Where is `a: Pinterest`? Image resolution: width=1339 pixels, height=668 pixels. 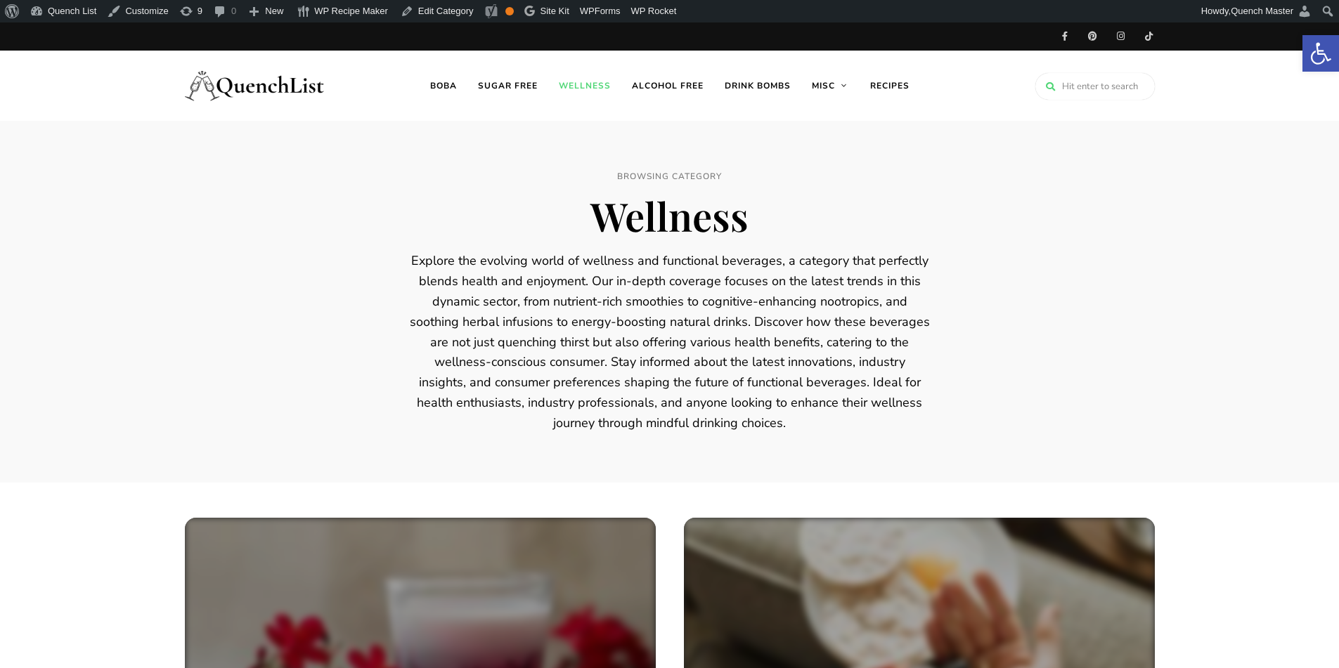
a: Pinterest is located at coordinates (1093, 37).